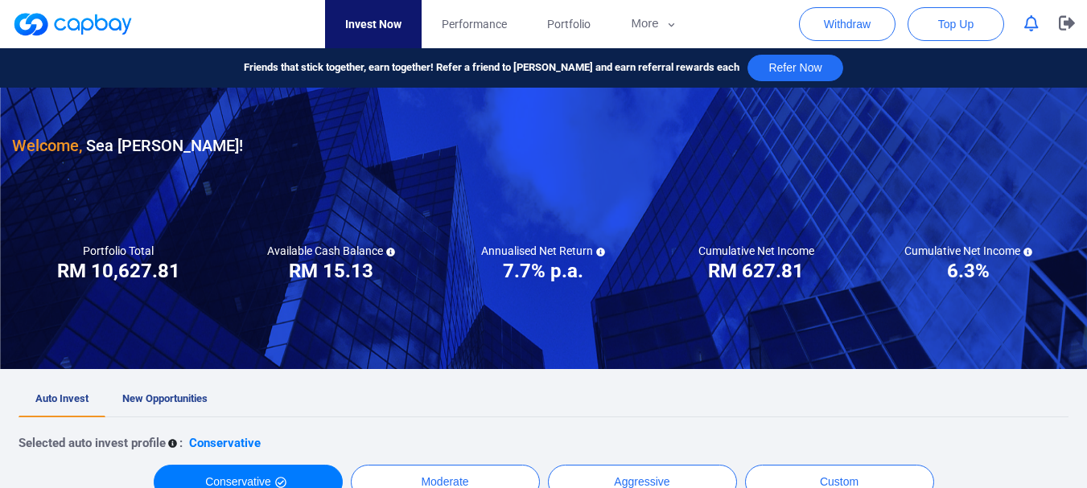 This screenshot has width=1087, height=488. What do you see at coordinates (47, 146) in the screenshot?
I see `span: Welcome,` at bounding box center [47, 146].